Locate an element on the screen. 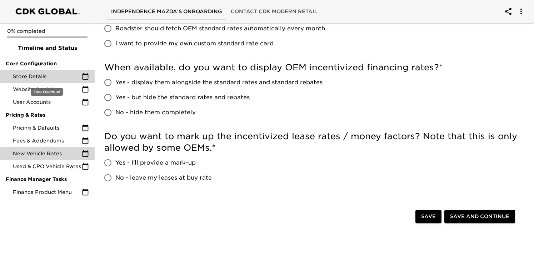 This screenshot has height=261, width=534. span: Save and Continue is located at coordinates (480, 216).